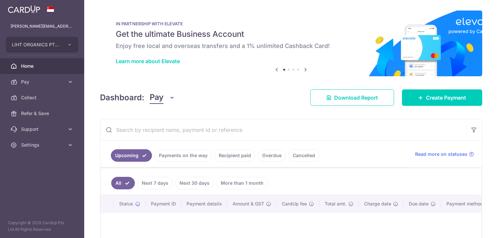  I want to click on span: Amount & GST, so click(249, 204).